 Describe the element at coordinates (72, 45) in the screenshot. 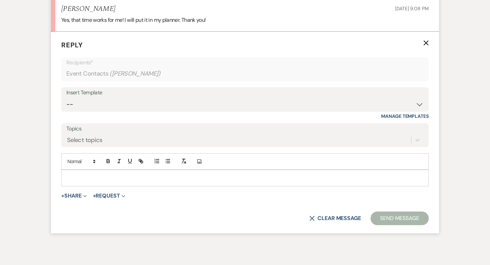

I see `span: Reply` at that location.